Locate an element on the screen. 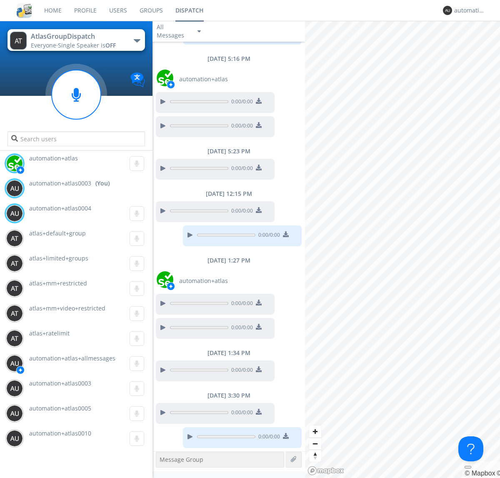 The height and width of the screenshot is (478, 500). span: atlas+mm+video+restricted is located at coordinates (67, 308).